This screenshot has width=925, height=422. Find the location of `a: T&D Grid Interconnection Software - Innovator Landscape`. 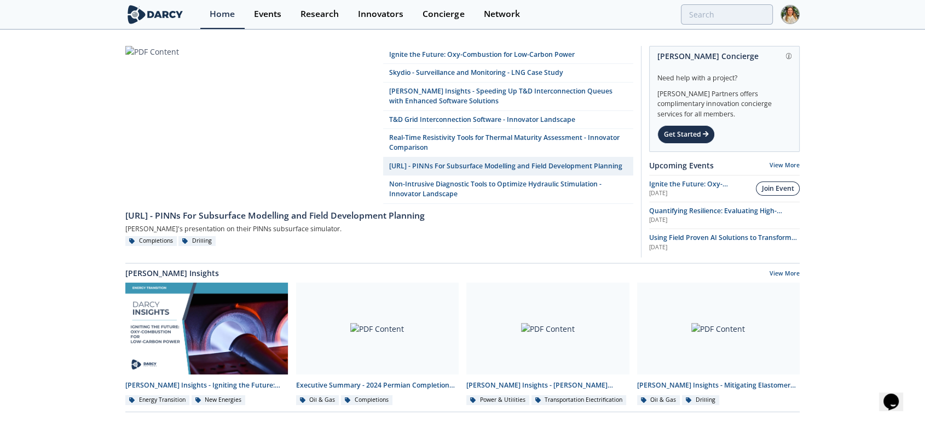

a: T&D Grid Interconnection Software - Innovator Landscape is located at coordinates (508, 120).